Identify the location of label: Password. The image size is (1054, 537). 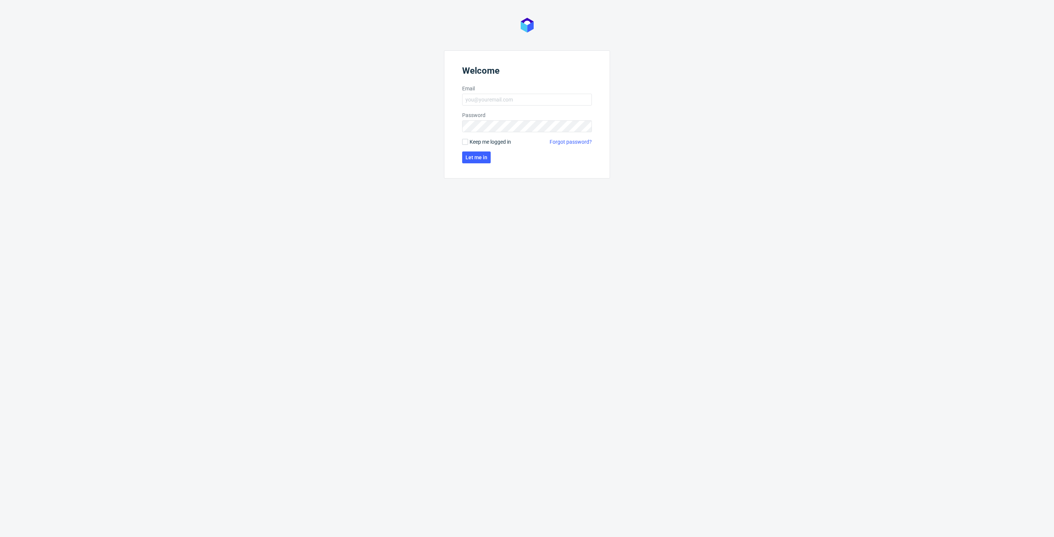
(527, 115).